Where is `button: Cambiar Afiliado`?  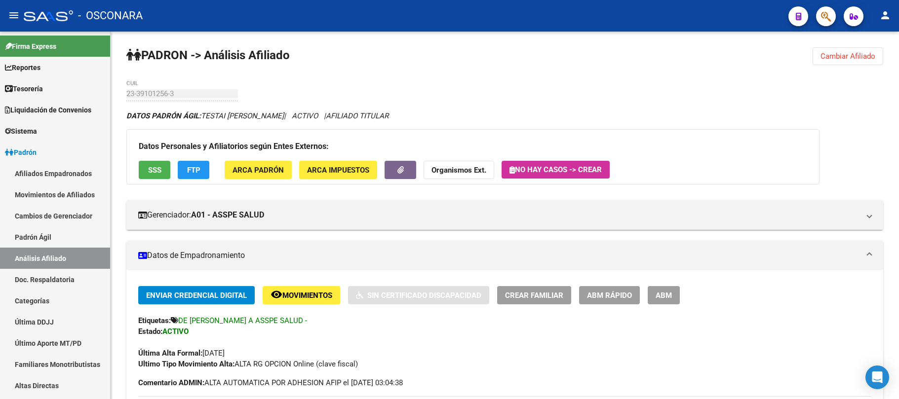 button: Cambiar Afiliado is located at coordinates (847, 56).